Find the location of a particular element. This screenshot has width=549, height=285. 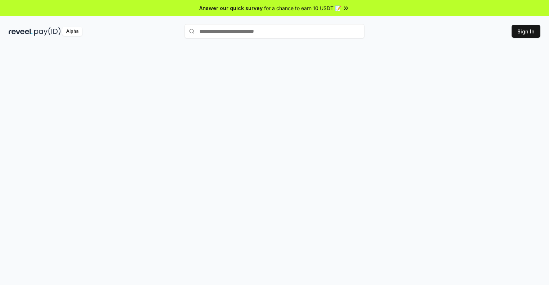

button: Sign In is located at coordinates (526, 31).